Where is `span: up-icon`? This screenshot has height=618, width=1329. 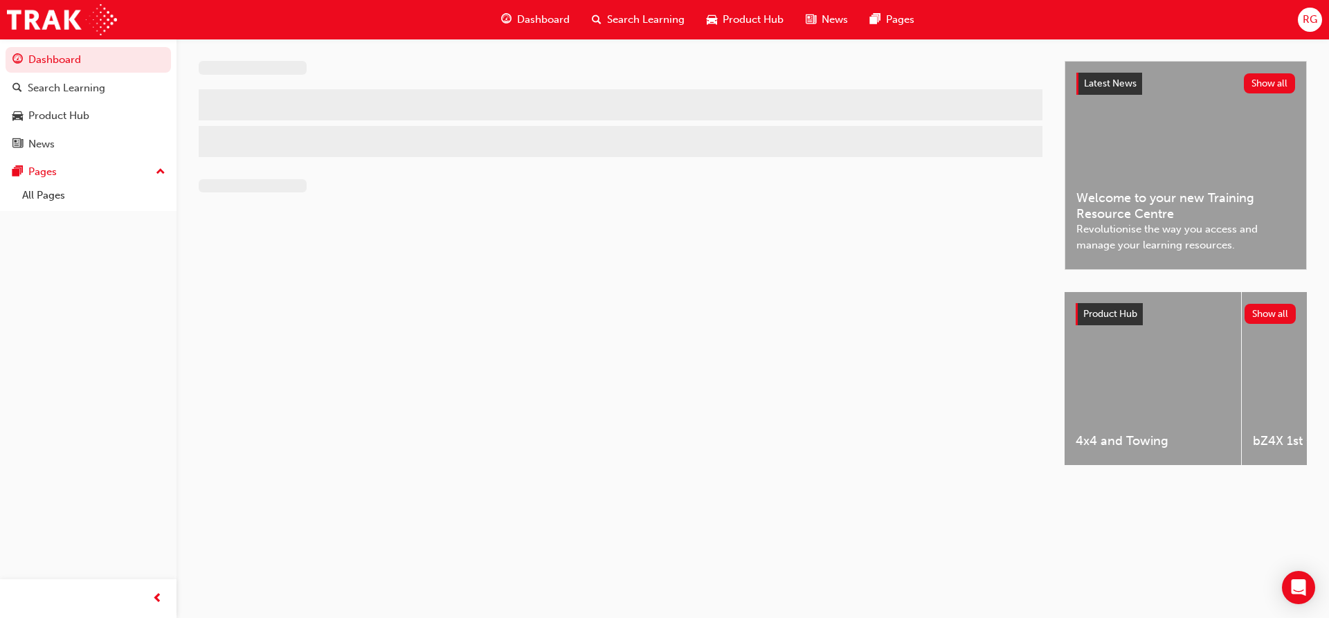
span: up-icon is located at coordinates (161, 172).